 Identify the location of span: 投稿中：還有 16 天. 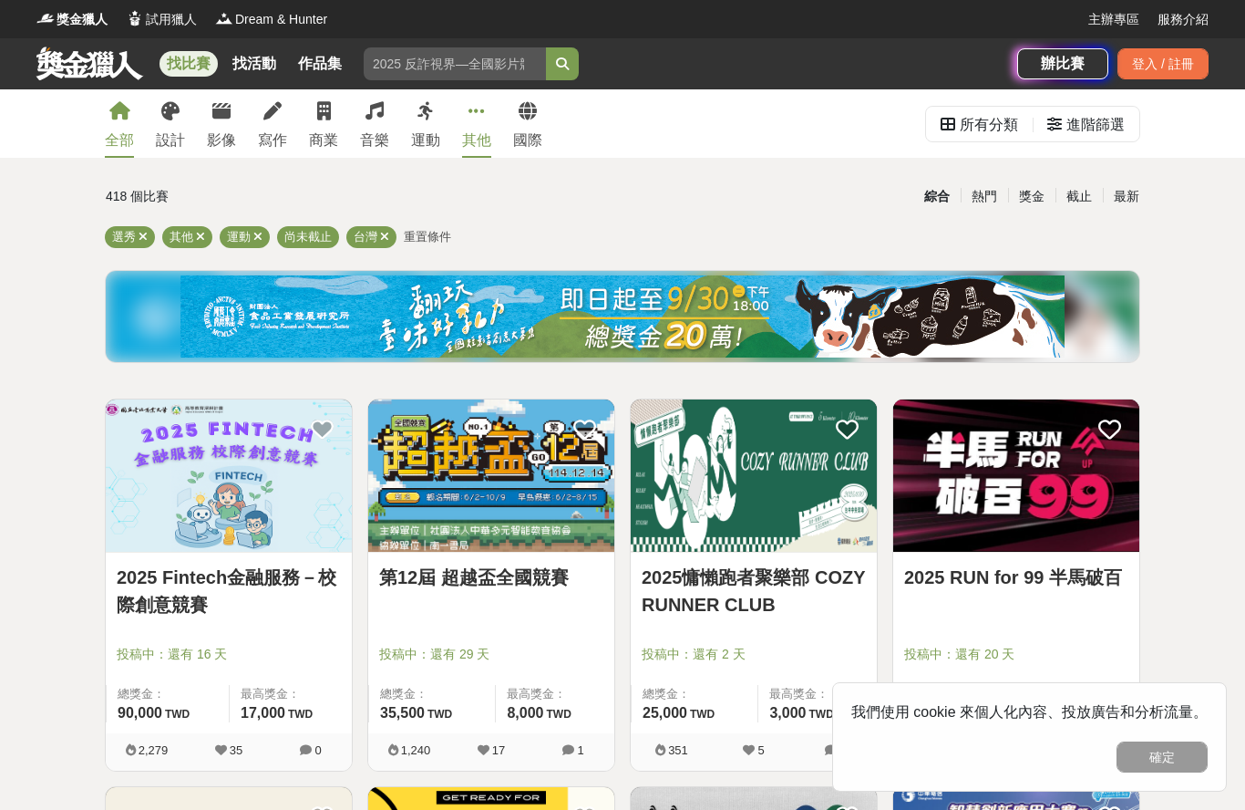
(229, 654).